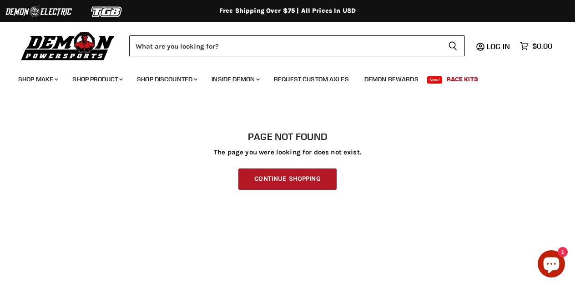 The height and width of the screenshot is (287, 575). Describe the element at coordinates (453, 46) in the screenshot. I see `button: Search` at that location.